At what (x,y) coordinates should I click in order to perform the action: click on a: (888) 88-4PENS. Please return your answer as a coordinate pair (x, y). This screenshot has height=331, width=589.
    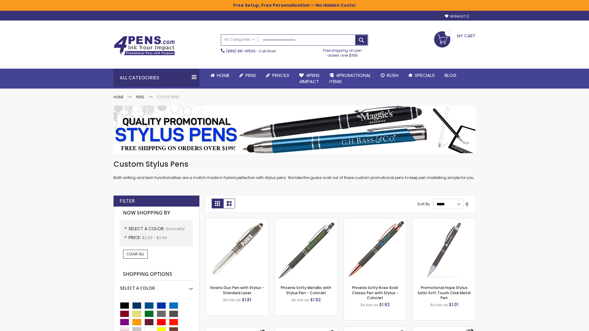
    Looking at the image, I should click on (241, 51).